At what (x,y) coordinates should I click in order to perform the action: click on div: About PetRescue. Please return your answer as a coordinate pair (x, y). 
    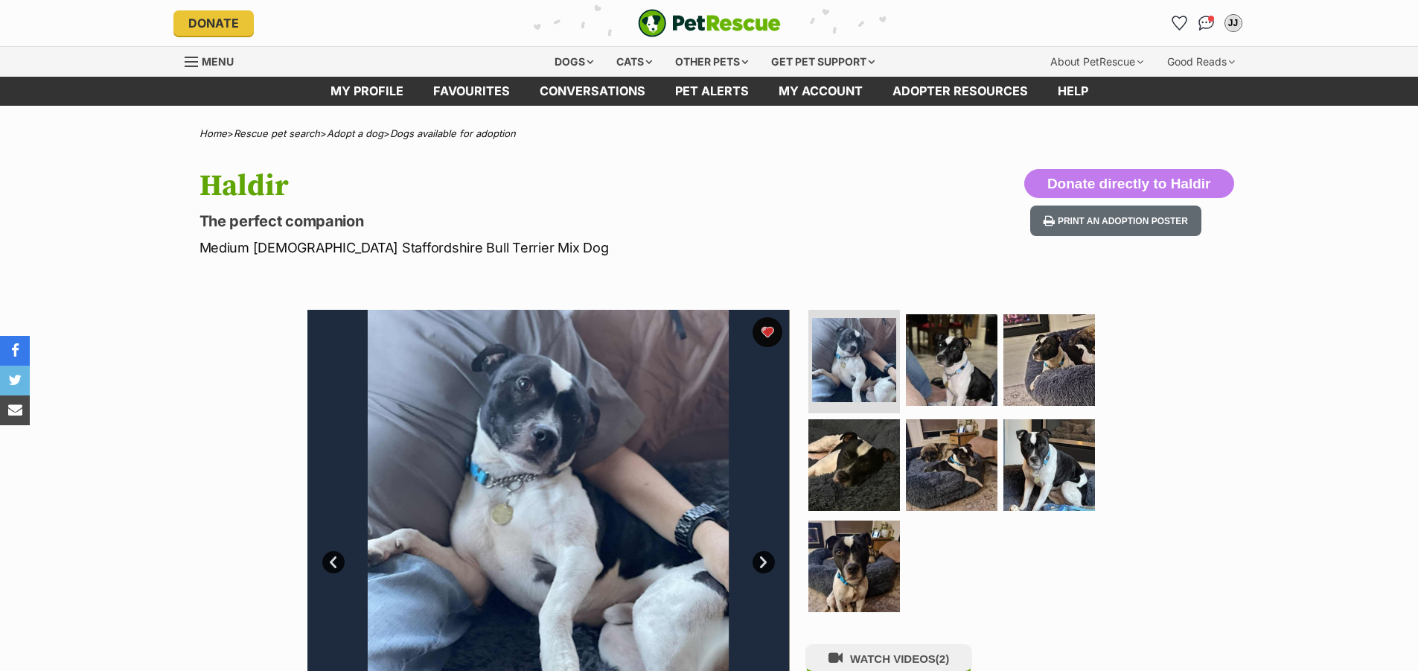
    Looking at the image, I should click on (1097, 62).